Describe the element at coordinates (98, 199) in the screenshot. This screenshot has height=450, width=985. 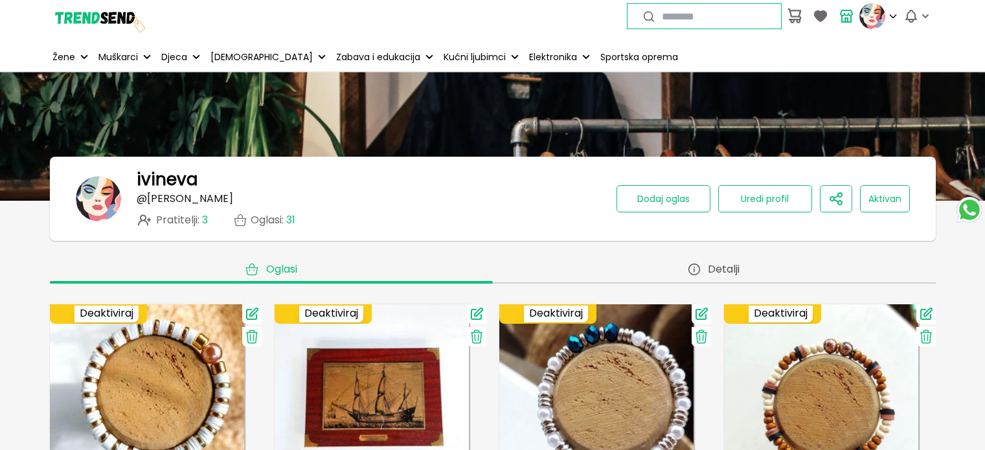
I see `img: banner` at that location.